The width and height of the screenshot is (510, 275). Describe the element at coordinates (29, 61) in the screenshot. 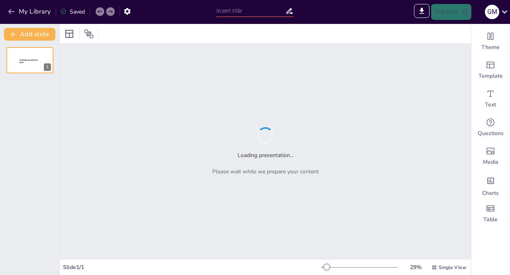

I see `span: Sendsteps presentation editor` at that location.